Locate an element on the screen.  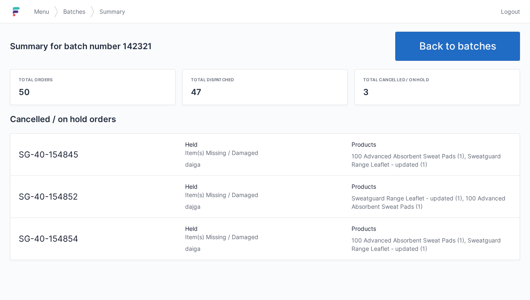
img: logo-small.jpg is located at coordinates (16, 12).